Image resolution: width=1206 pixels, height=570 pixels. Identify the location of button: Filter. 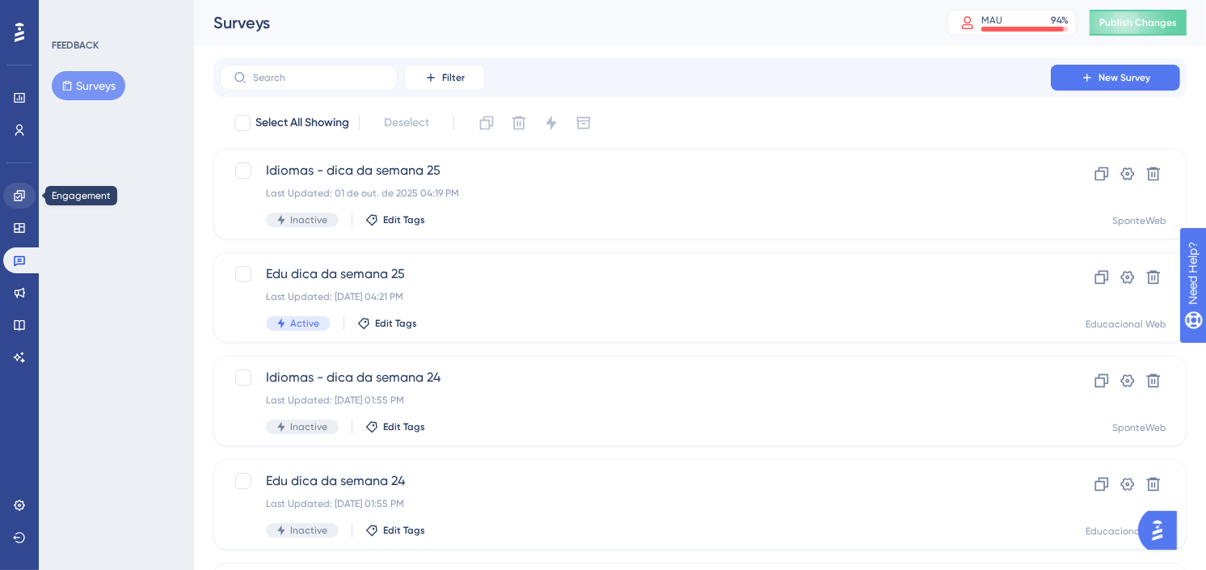
(445, 78).